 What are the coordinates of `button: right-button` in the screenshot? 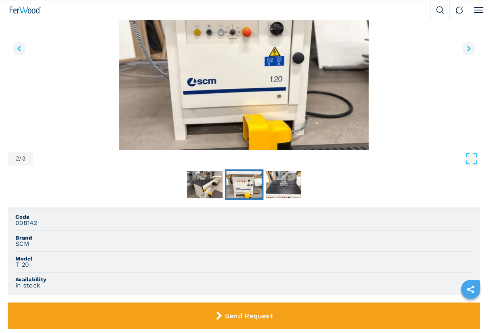 It's located at (468, 49).